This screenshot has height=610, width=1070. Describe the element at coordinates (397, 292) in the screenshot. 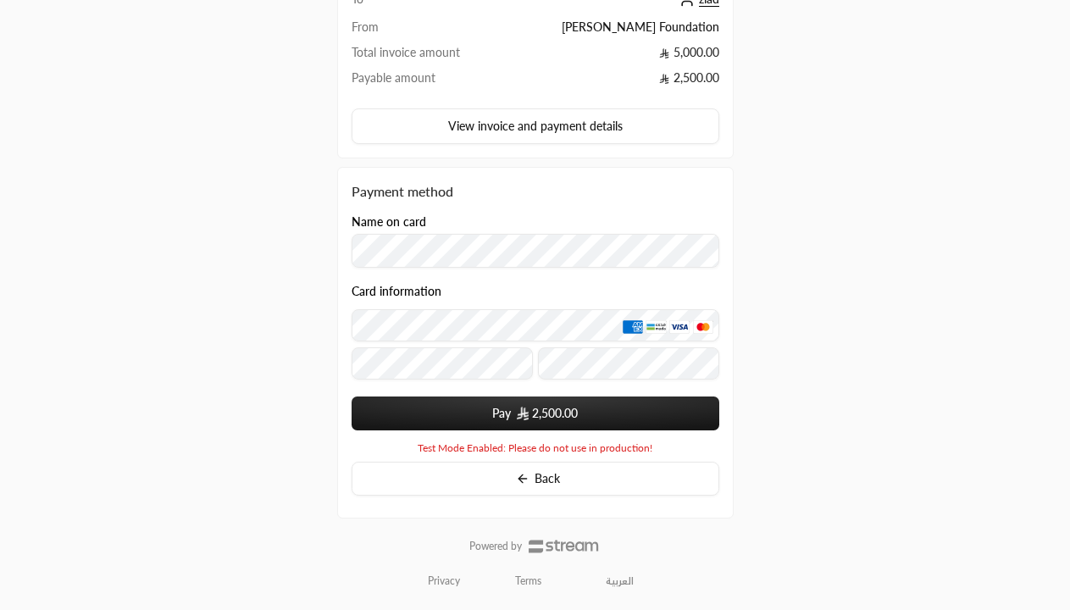

I see `legend: Card information` at that location.